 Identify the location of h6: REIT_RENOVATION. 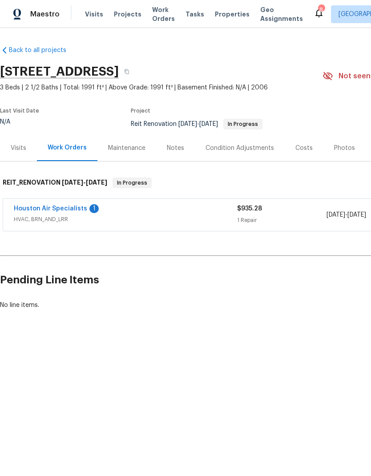
(55, 183).